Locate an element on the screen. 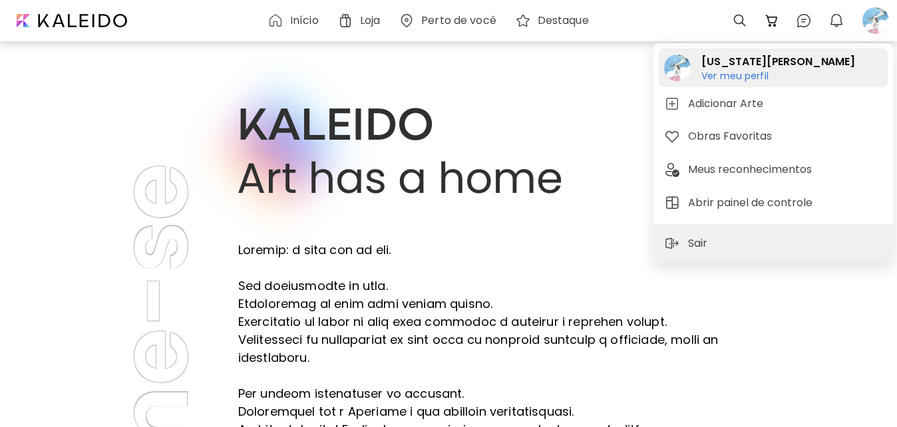 The image size is (897, 427). button: tabObras Favoritas is located at coordinates (773, 136).